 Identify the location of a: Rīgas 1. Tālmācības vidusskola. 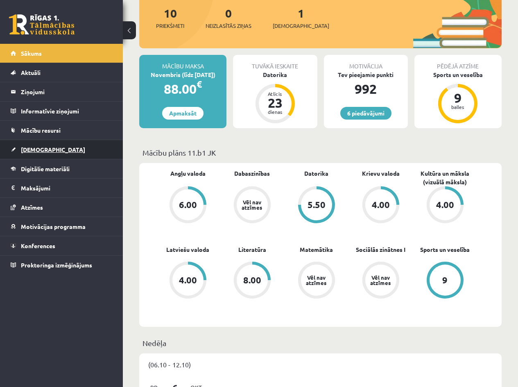
(42, 25).